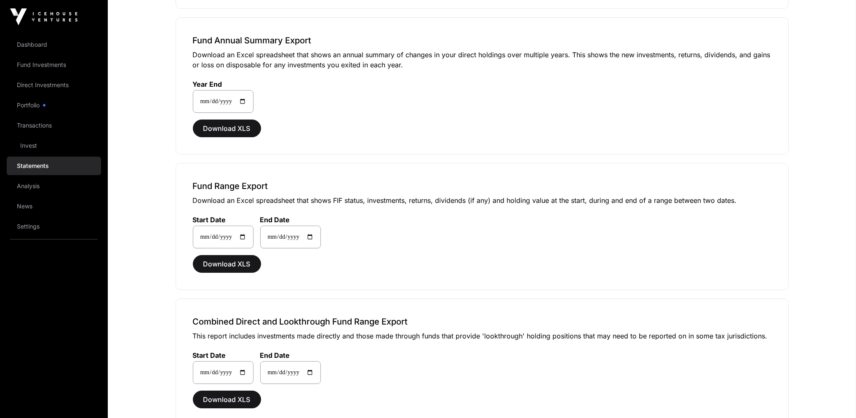 The image size is (856, 418). What do you see at coordinates (54, 126) in the screenshot?
I see `a: Transactions` at bounding box center [54, 126].